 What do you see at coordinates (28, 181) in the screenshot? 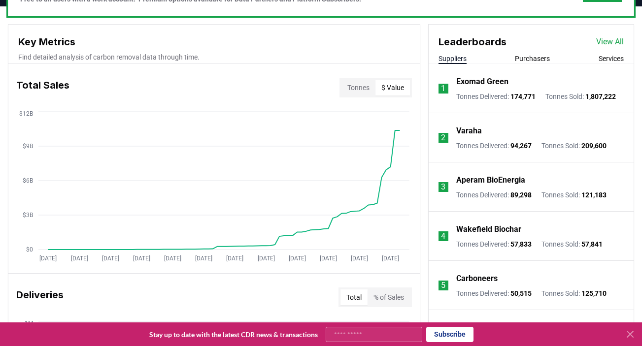
I see `tspan: $6B` at bounding box center [28, 181].